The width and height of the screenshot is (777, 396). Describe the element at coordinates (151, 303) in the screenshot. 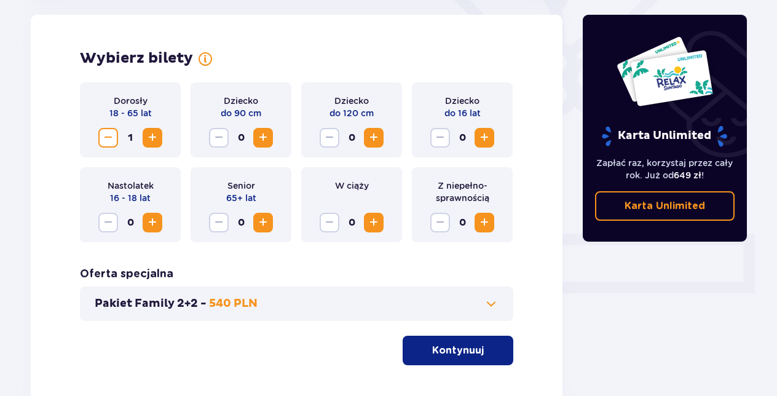

I see `p: Pakiet Family 2+2 -` at that location.